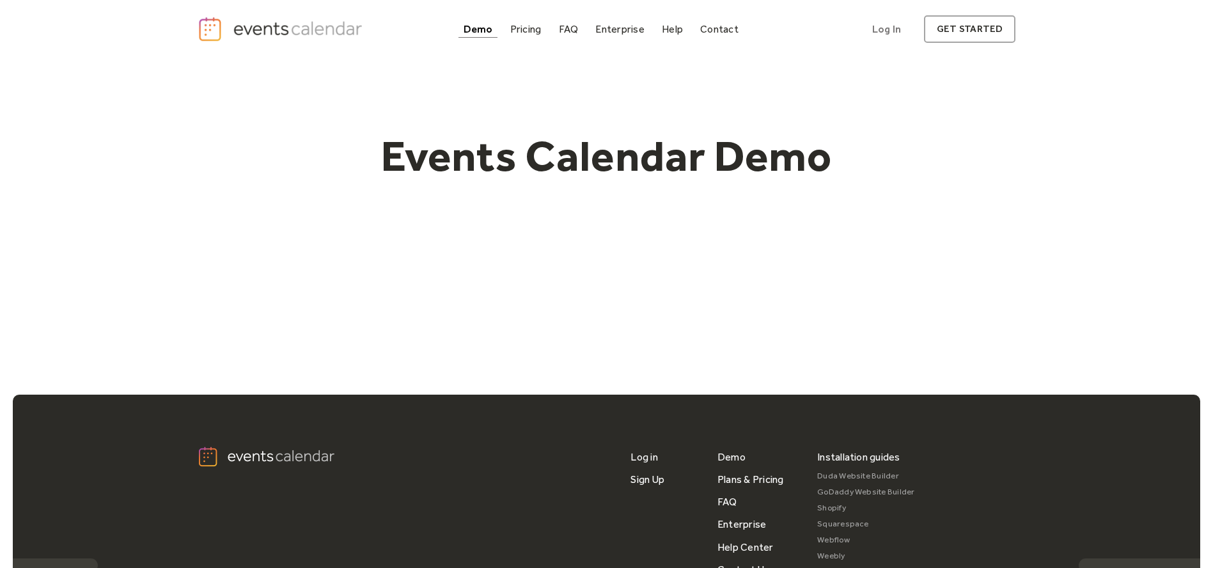 Image resolution: width=1213 pixels, height=568 pixels. What do you see at coordinates (866, 524) in the screenshot?
I see `a: Squarespace` at bounding box center [866, 524].